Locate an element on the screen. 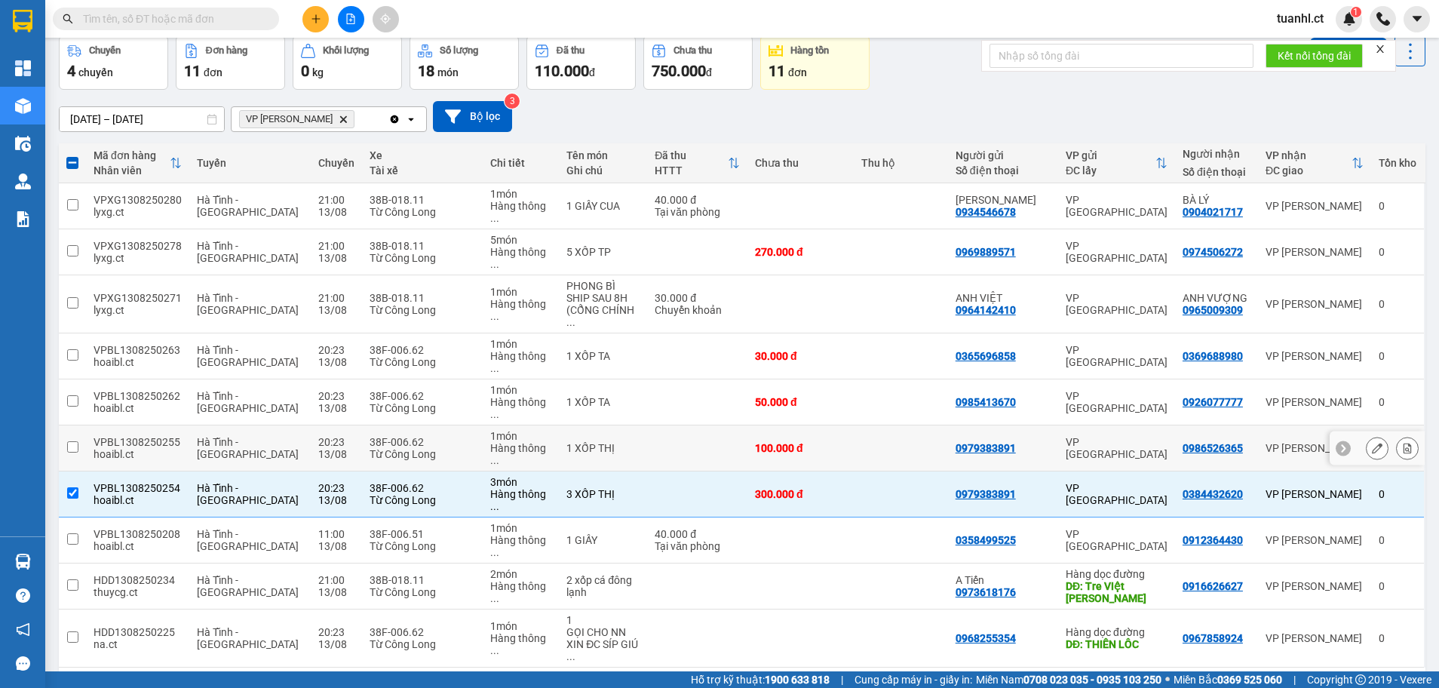  span: đơn is located at coordinates (213, 72).